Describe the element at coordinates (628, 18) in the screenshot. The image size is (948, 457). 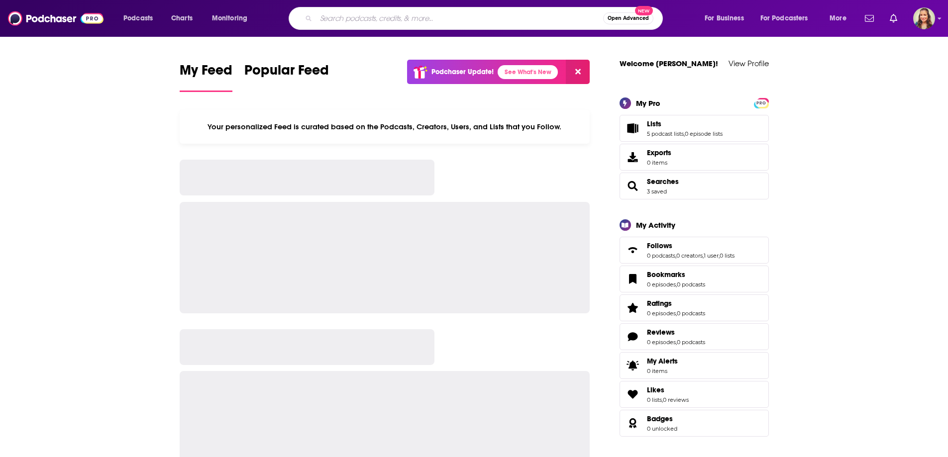
I see `span: Open Advanced` at that location.